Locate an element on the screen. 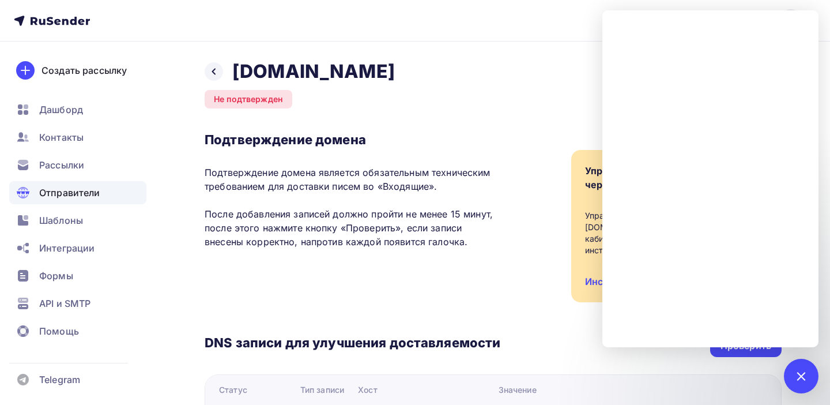 The width and height of the screenshot is (830, 405). span: Дашборд is located at coordinates (61, 110).